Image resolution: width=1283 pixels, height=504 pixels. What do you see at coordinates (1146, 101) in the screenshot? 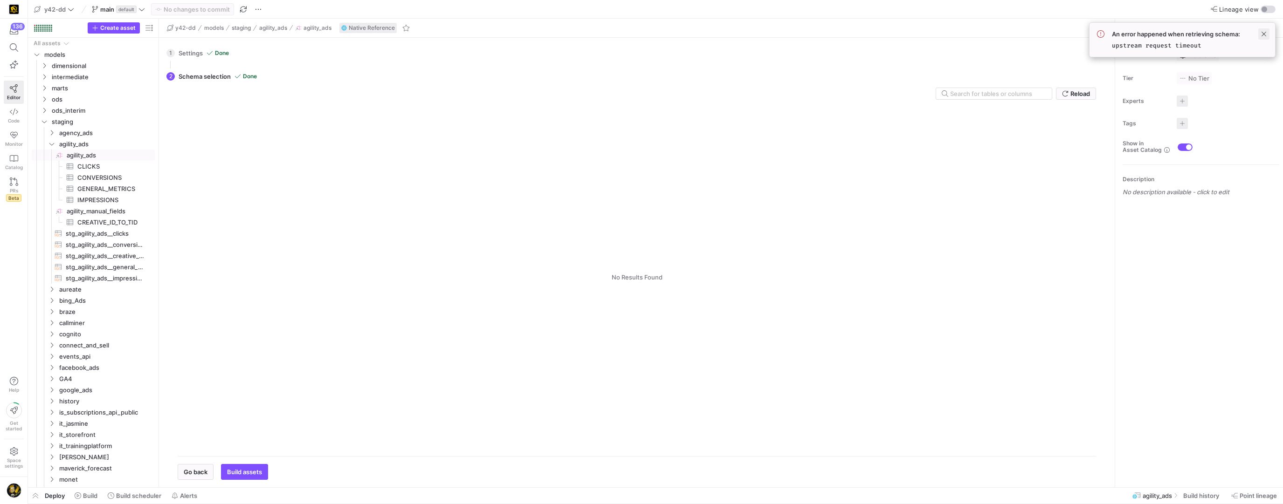
I see `span: Experts` at bounding box center [1146, 101].